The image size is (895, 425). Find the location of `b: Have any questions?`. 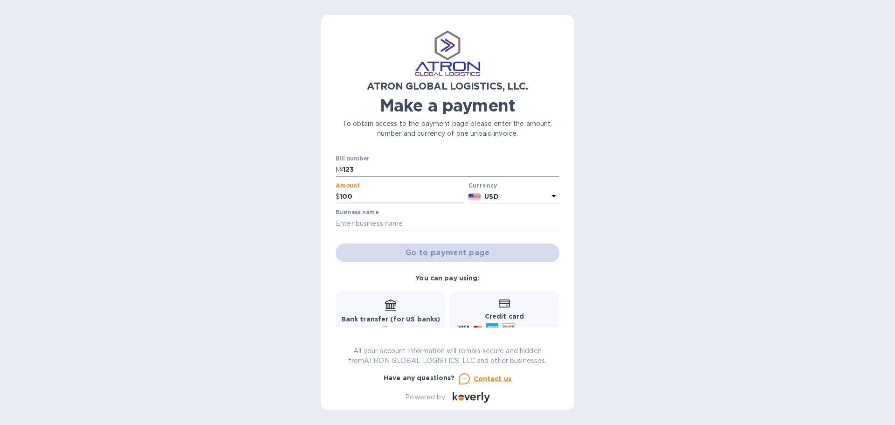

b: Have any questions? is located at coordinates (419, 378).